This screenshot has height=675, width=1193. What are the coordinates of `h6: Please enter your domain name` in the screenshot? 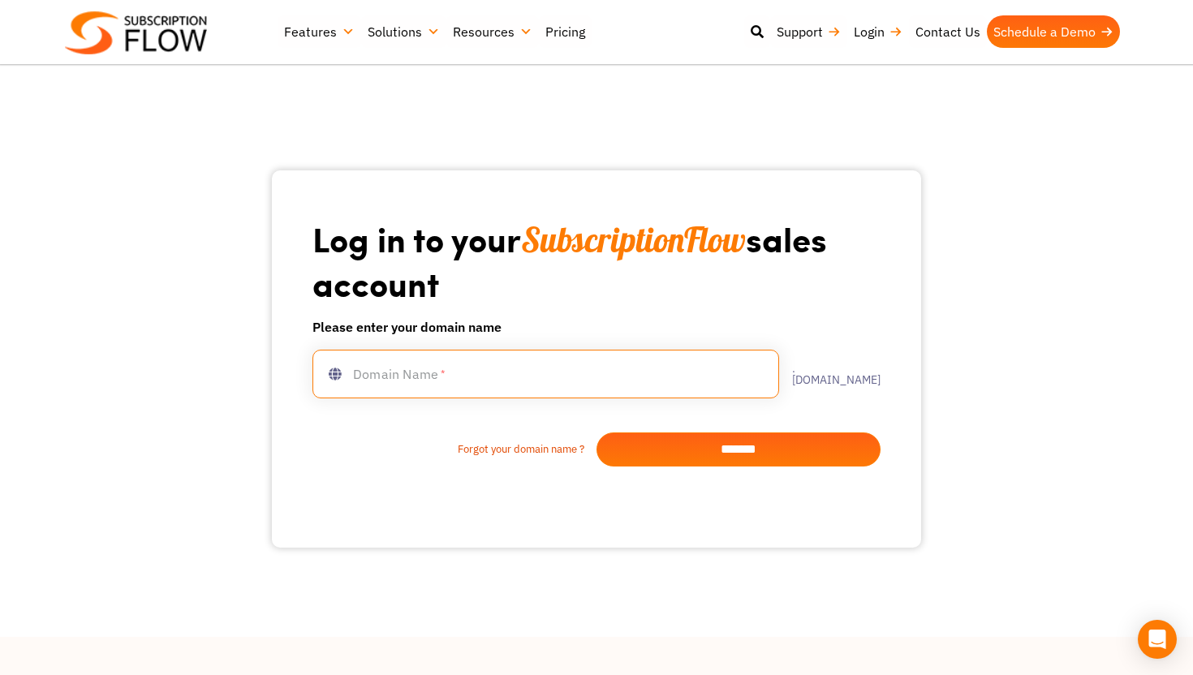 It's located at (597, 327).